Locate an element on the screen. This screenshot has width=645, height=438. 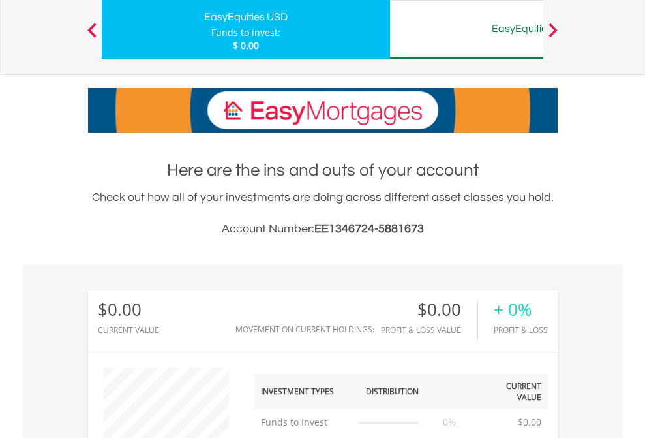
th: Investment Types is located at coordinates (303, 391).